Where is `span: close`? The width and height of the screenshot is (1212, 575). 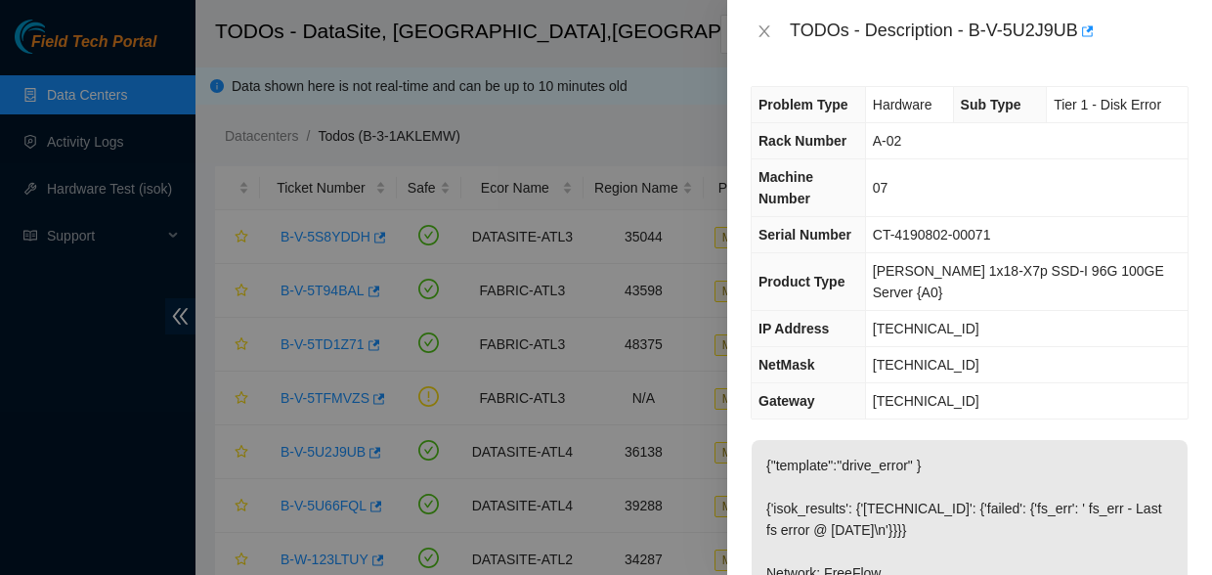
span: close is located at coordinates (765, 31).